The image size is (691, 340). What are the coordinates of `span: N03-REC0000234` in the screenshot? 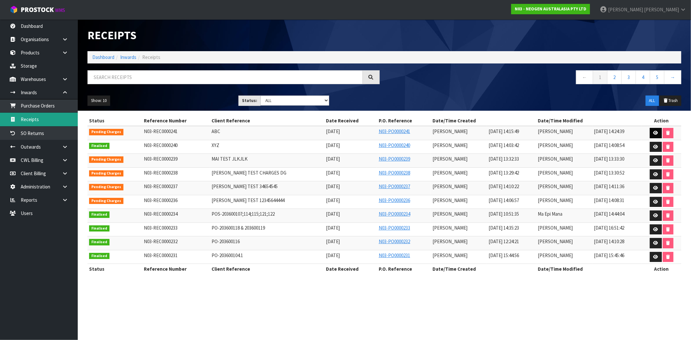 It's located at (161, 214).